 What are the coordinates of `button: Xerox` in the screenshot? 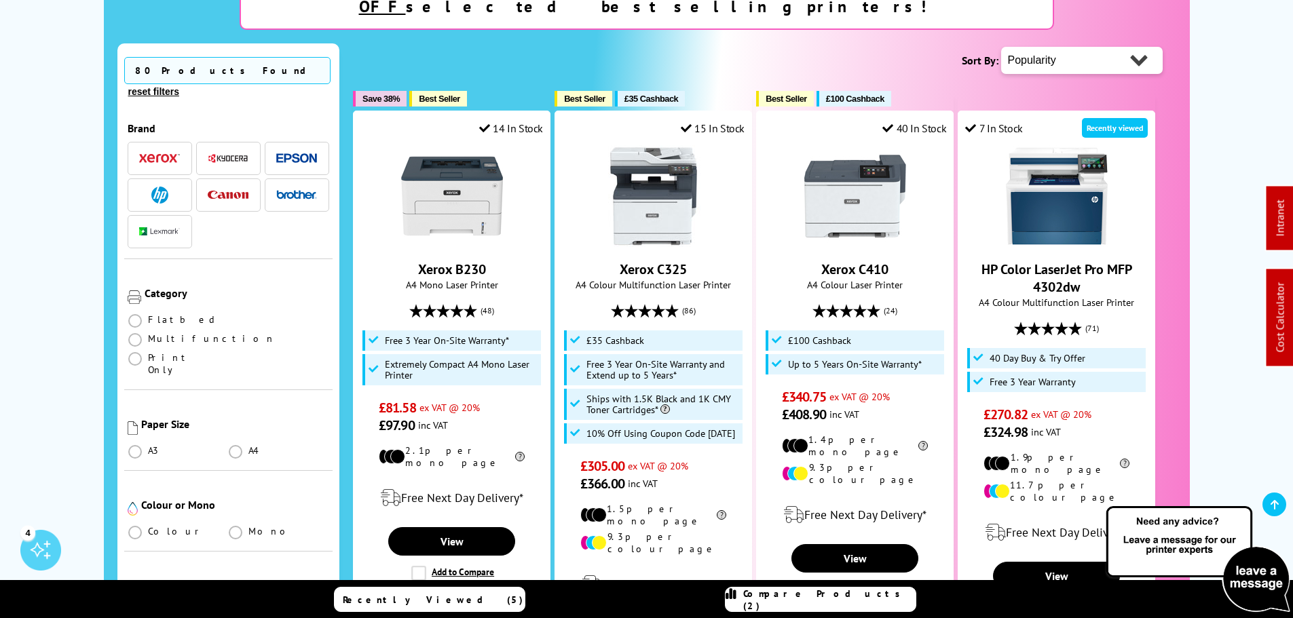 It's located at (159, 158).